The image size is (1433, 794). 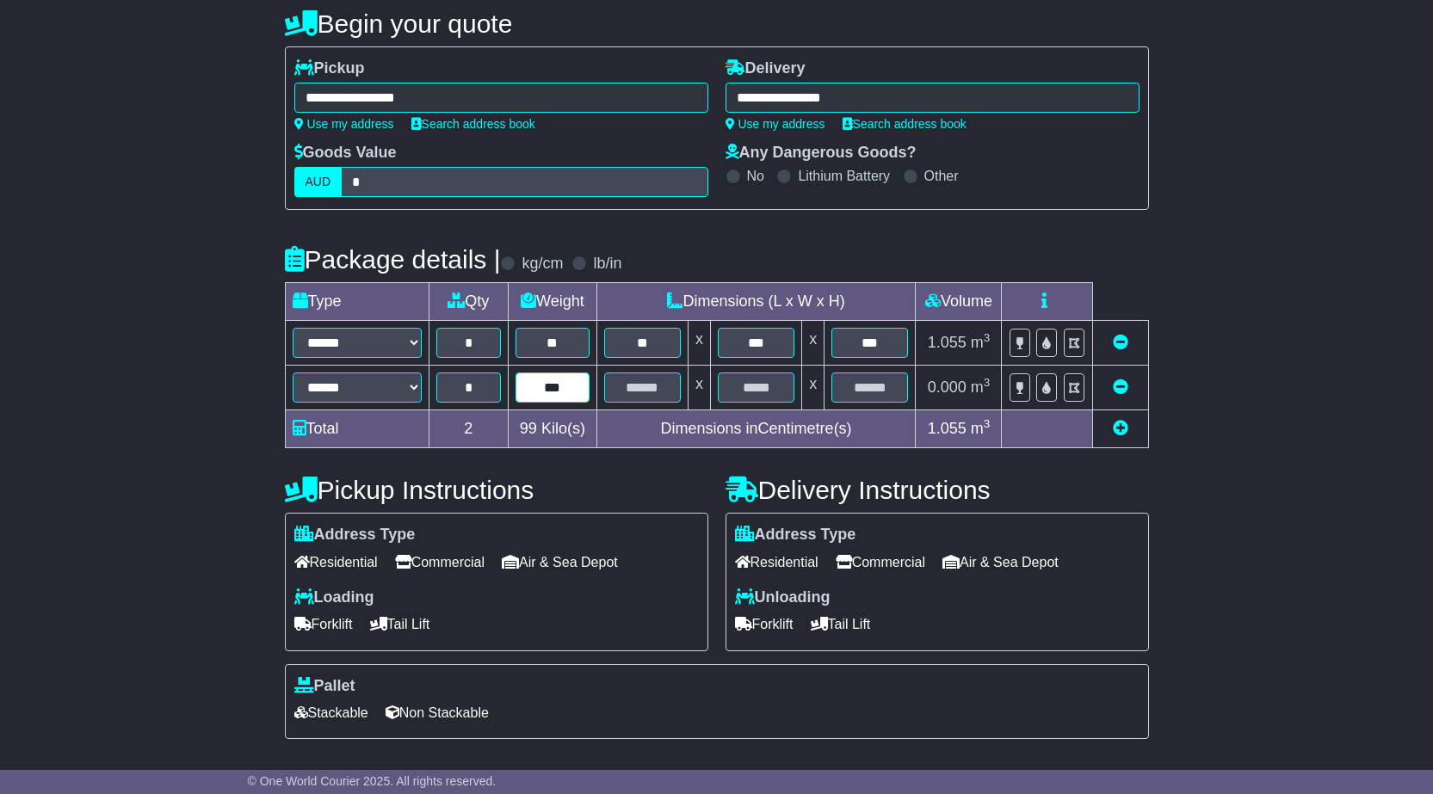 I want to click on label: Loading, so click(x=334, y=598).